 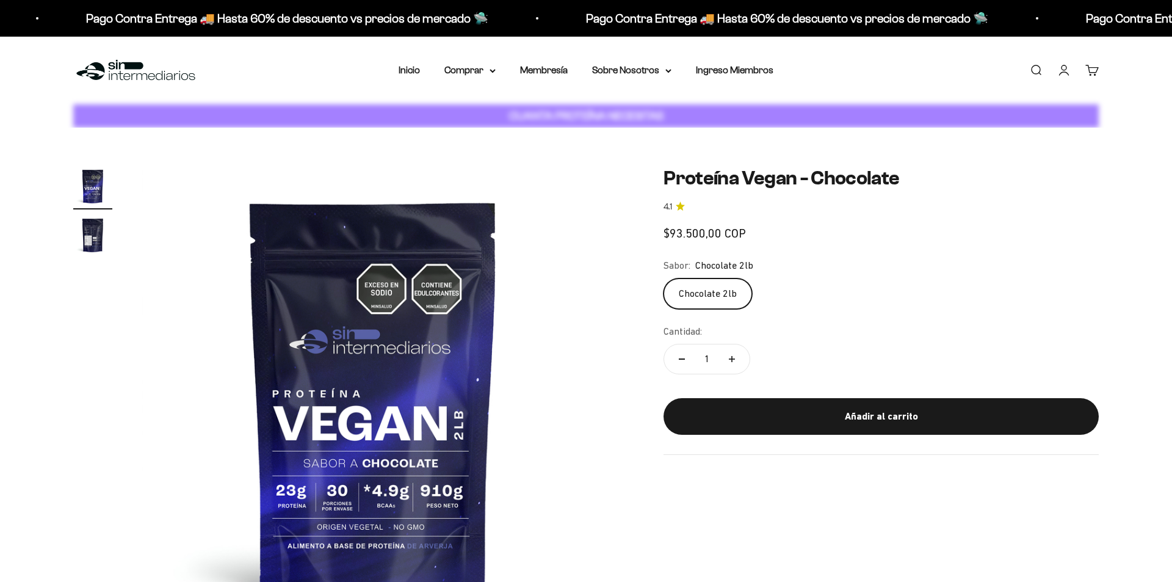 I want to click on a: Membresía, so click(x=544, y=70).